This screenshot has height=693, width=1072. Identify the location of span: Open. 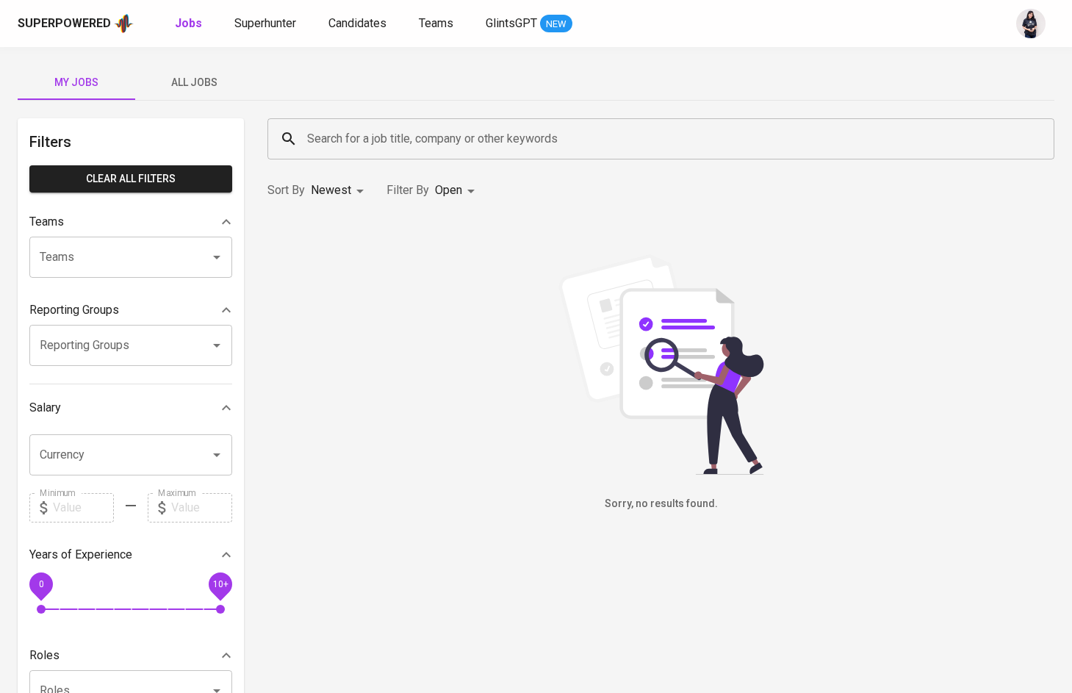
(448, 190).